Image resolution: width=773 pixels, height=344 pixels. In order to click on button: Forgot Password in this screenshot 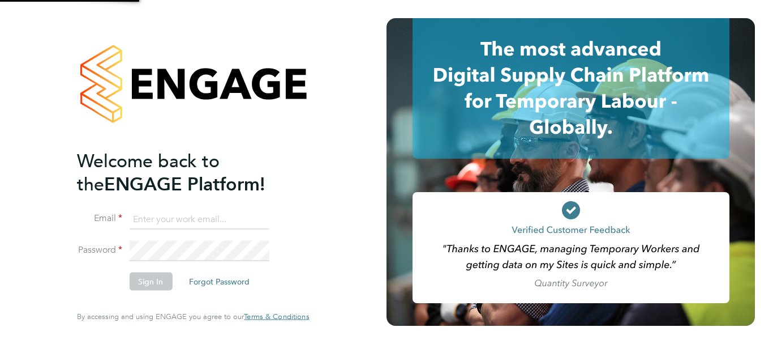, I will do `click(219, 281)`.